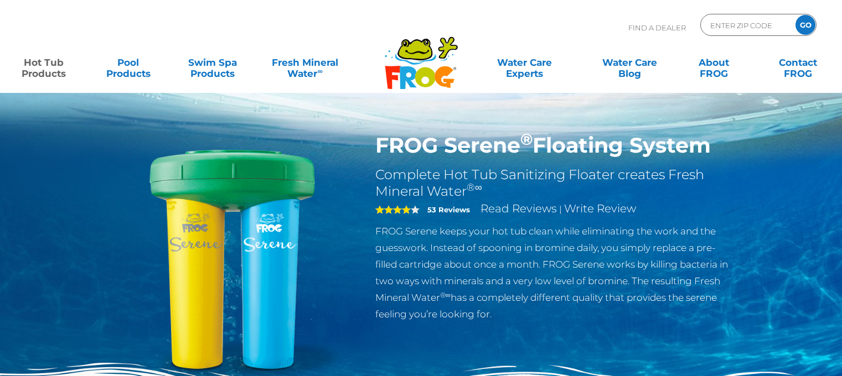 This screenshot has width=842, height=376. I want to click on p: Find A Dealer, so click(657, 28).